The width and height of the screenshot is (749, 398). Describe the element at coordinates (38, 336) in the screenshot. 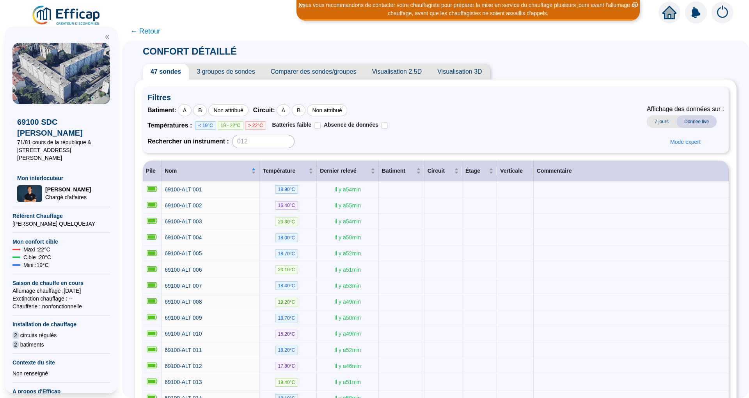

I see `span: circuits régulés` at that location.